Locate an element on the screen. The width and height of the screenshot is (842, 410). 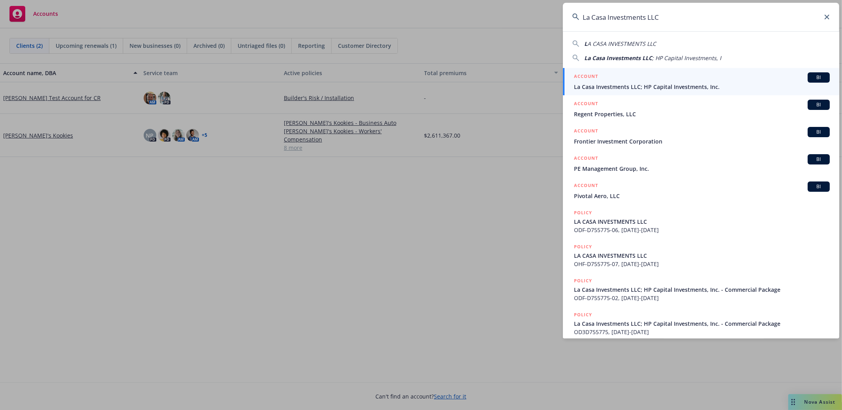
span: La Casa Investments LLC is located at coordinates (619, 58).